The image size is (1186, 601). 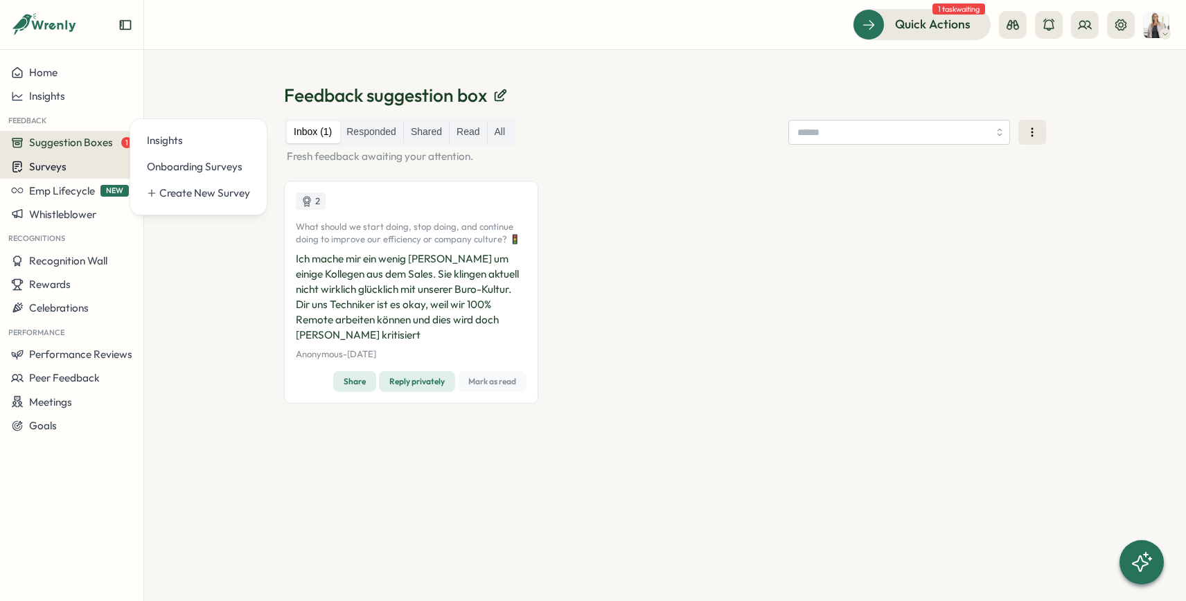 I want to click on span: Emp Lifecycle, so click(x=62, y=190).